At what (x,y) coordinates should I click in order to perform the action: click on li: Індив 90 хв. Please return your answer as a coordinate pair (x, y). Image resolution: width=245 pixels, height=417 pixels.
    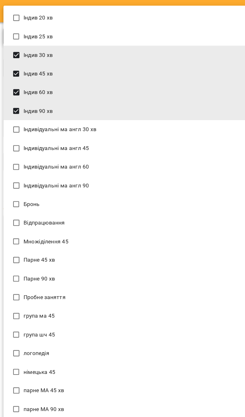
    Looking at the image, I should click on (123, 100).